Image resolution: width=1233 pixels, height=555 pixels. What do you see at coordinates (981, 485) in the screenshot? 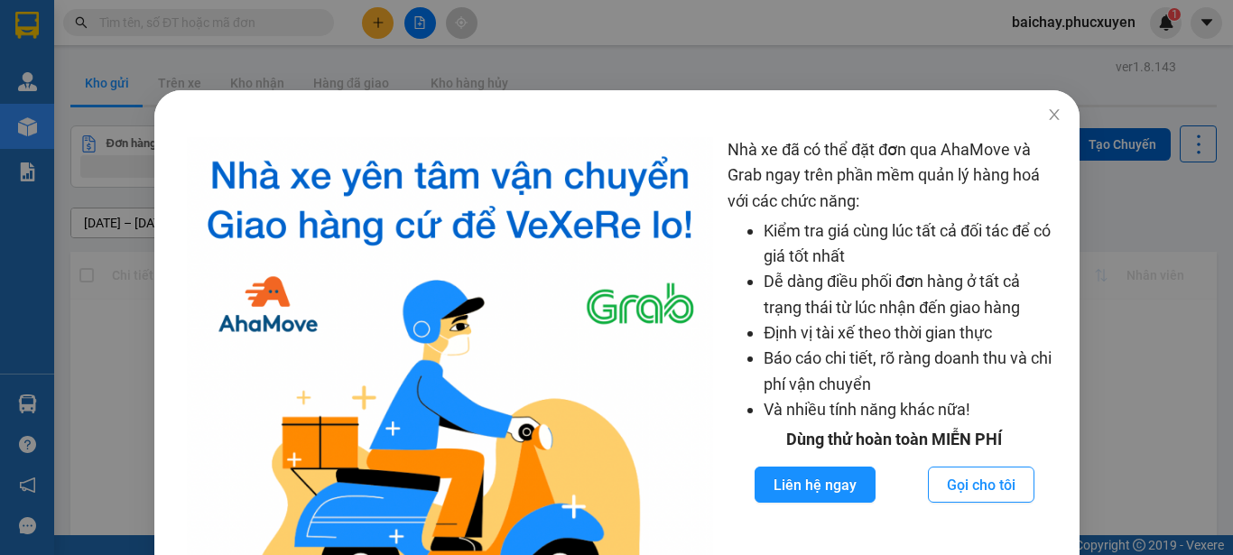
I see `span: Gọi cho tôi` at bounding box center [981, 485].